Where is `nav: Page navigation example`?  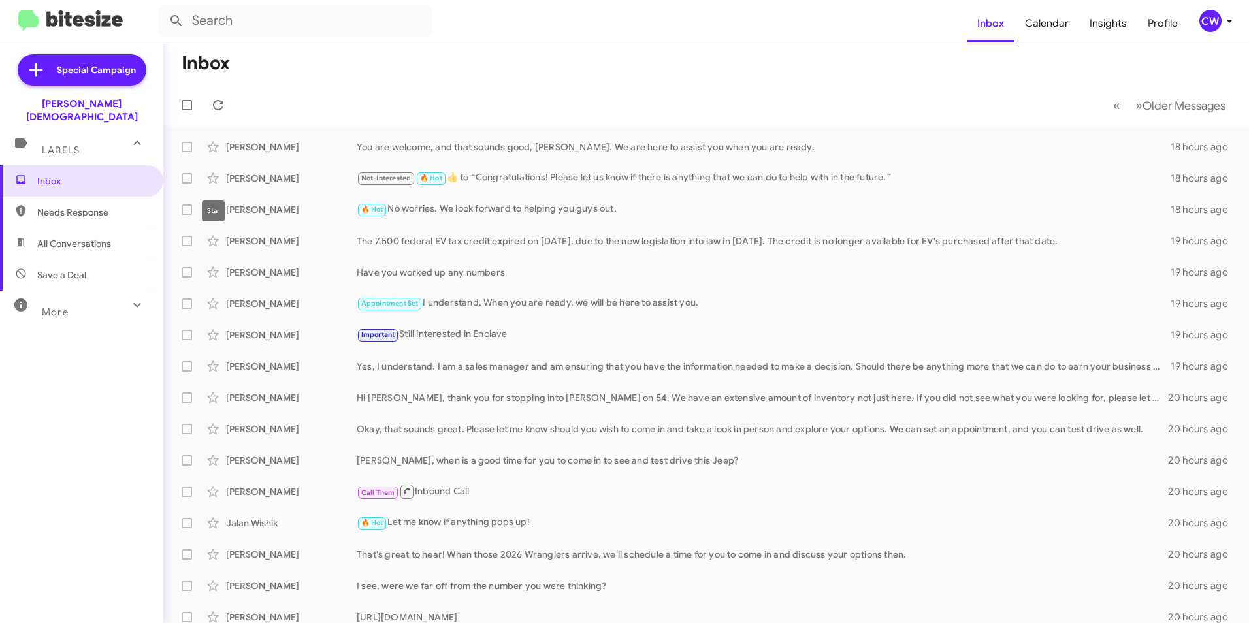
nav: Page navigation example is located at coordinates (1169, 105).